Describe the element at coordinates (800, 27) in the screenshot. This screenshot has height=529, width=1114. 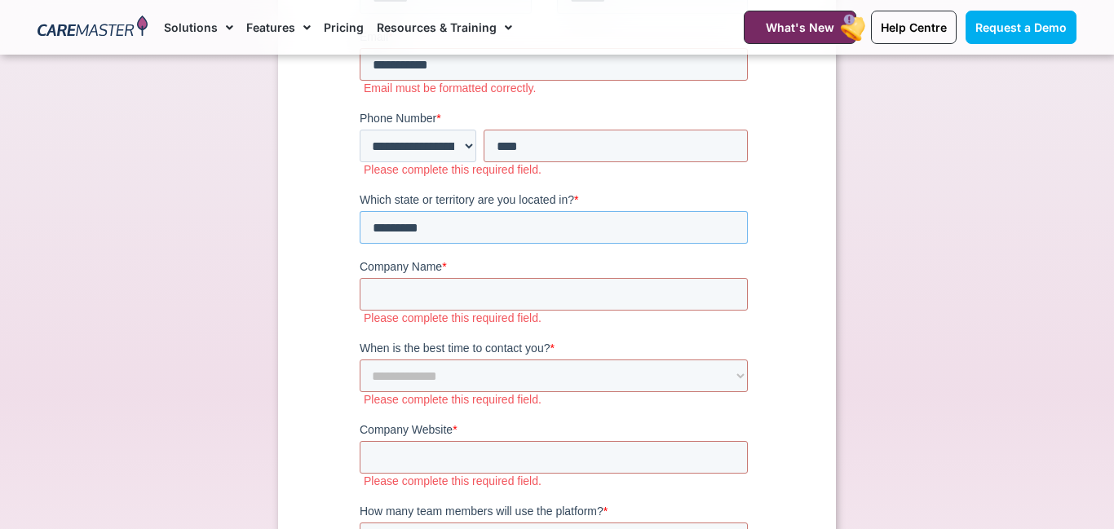
I see `a: What's New` at that location.